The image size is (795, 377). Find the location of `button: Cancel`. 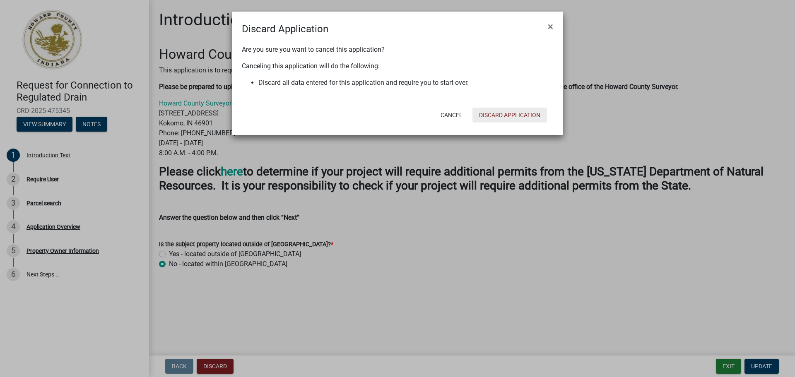

button: Cancel is located at coordinates (451, 115).